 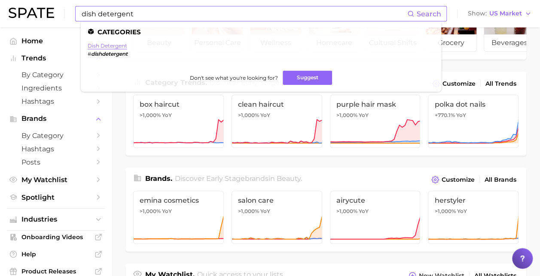 What do you see at coordinates (178, 121) in the screenshot?
I see `a: box haircut>1,000% YoY` at bounding box center [178, 121].